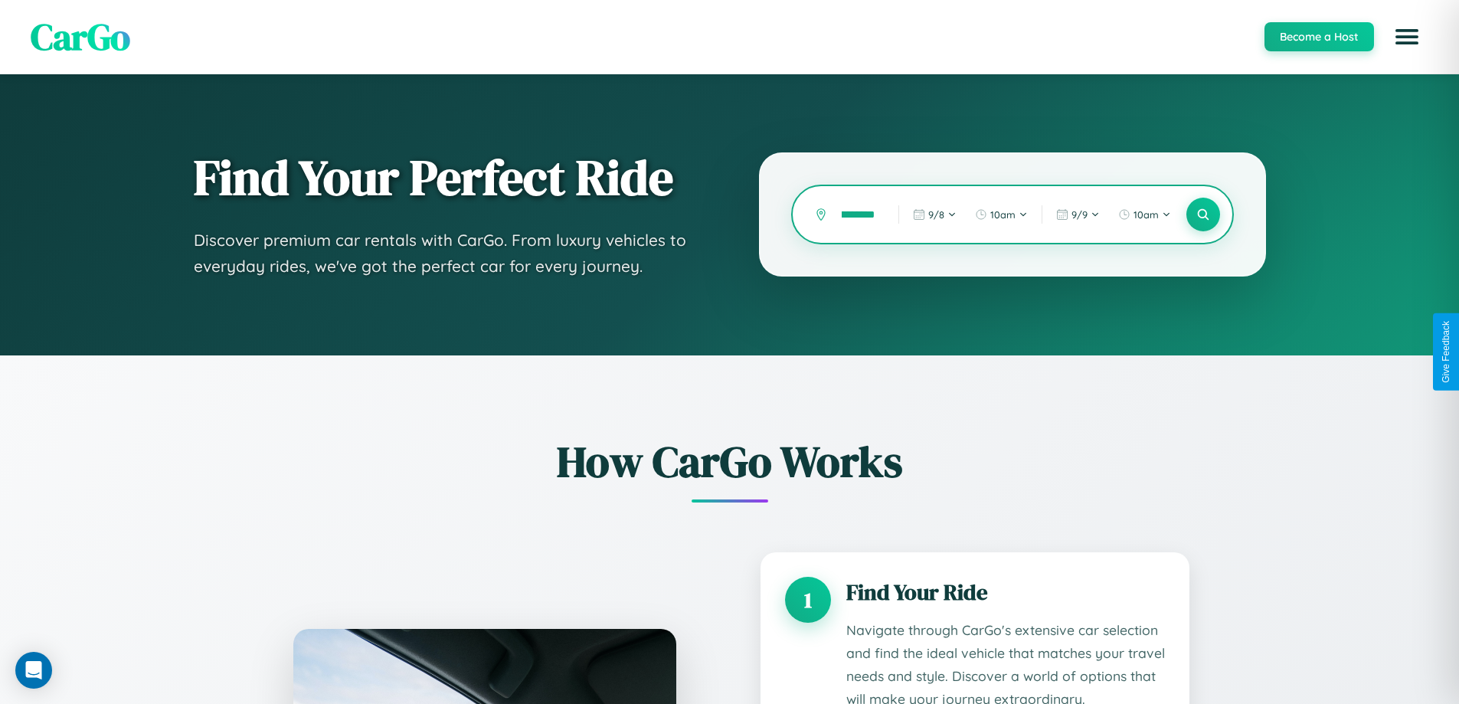 This screenshot has width=1459, height=704. What do you see at coordinates (34, 670) in the screenshot?
I see `div: Open Intercom Messenger` at bounding box center [34, 670].